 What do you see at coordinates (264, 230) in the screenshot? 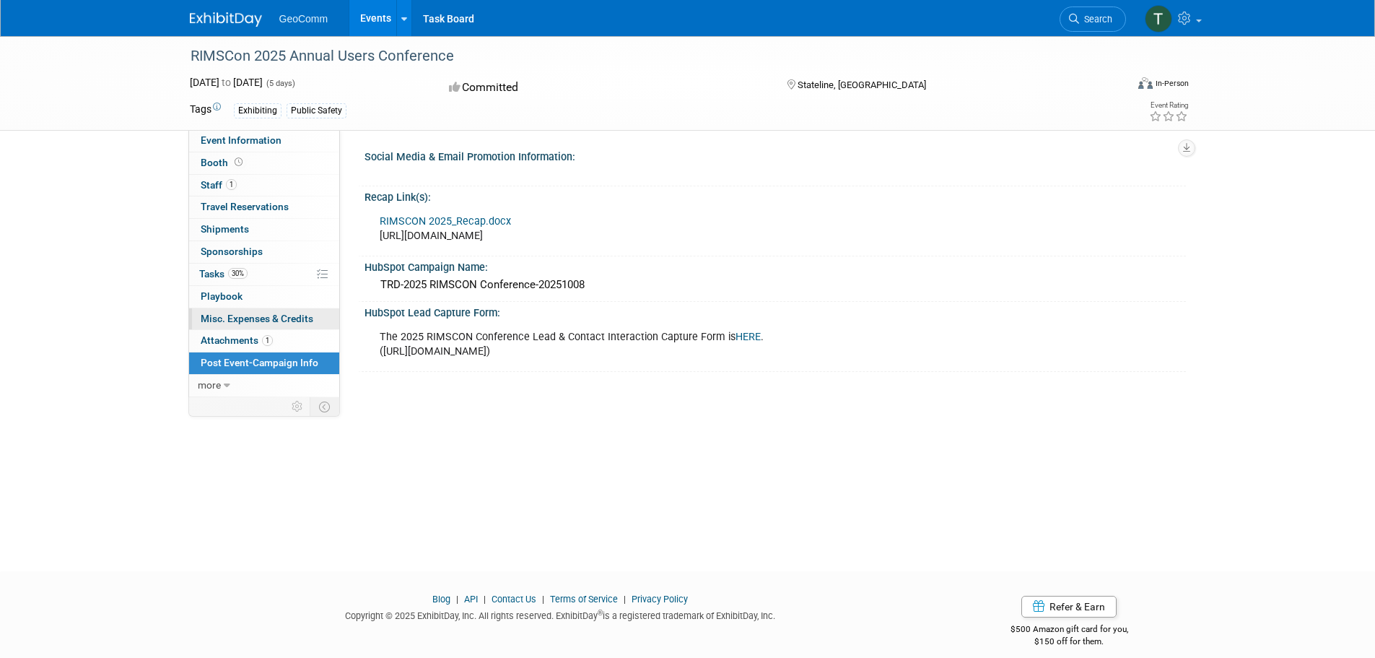
I see `a: Shipments` at bounding box center [264, 230].